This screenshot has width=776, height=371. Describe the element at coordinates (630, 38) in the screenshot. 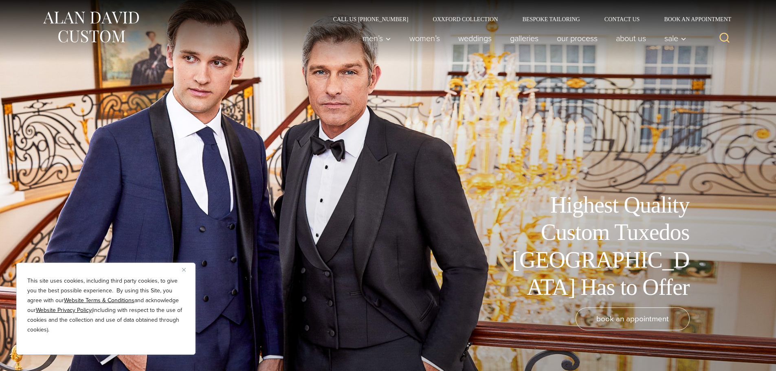

I see `a: About Us` at that location.